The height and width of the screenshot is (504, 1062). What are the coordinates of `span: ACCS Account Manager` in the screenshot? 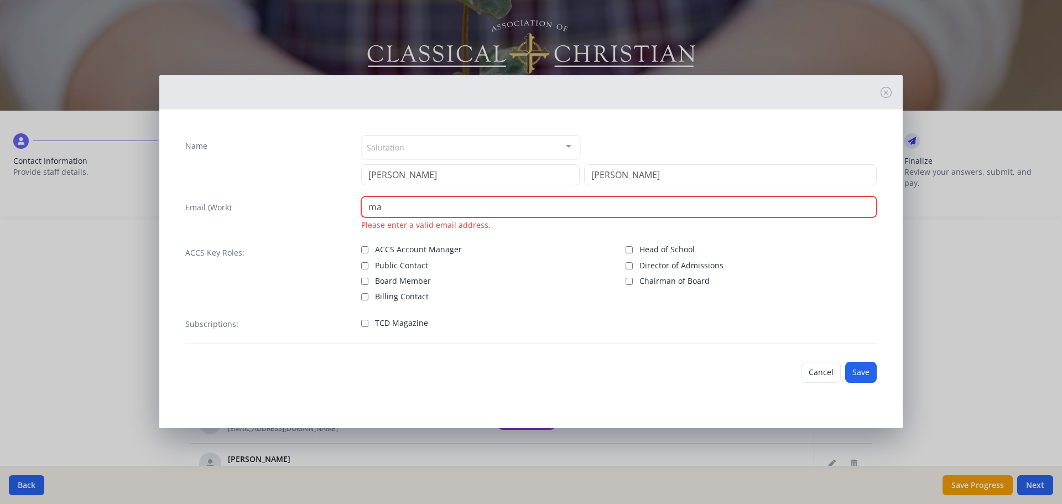 It's located at (418, 249).